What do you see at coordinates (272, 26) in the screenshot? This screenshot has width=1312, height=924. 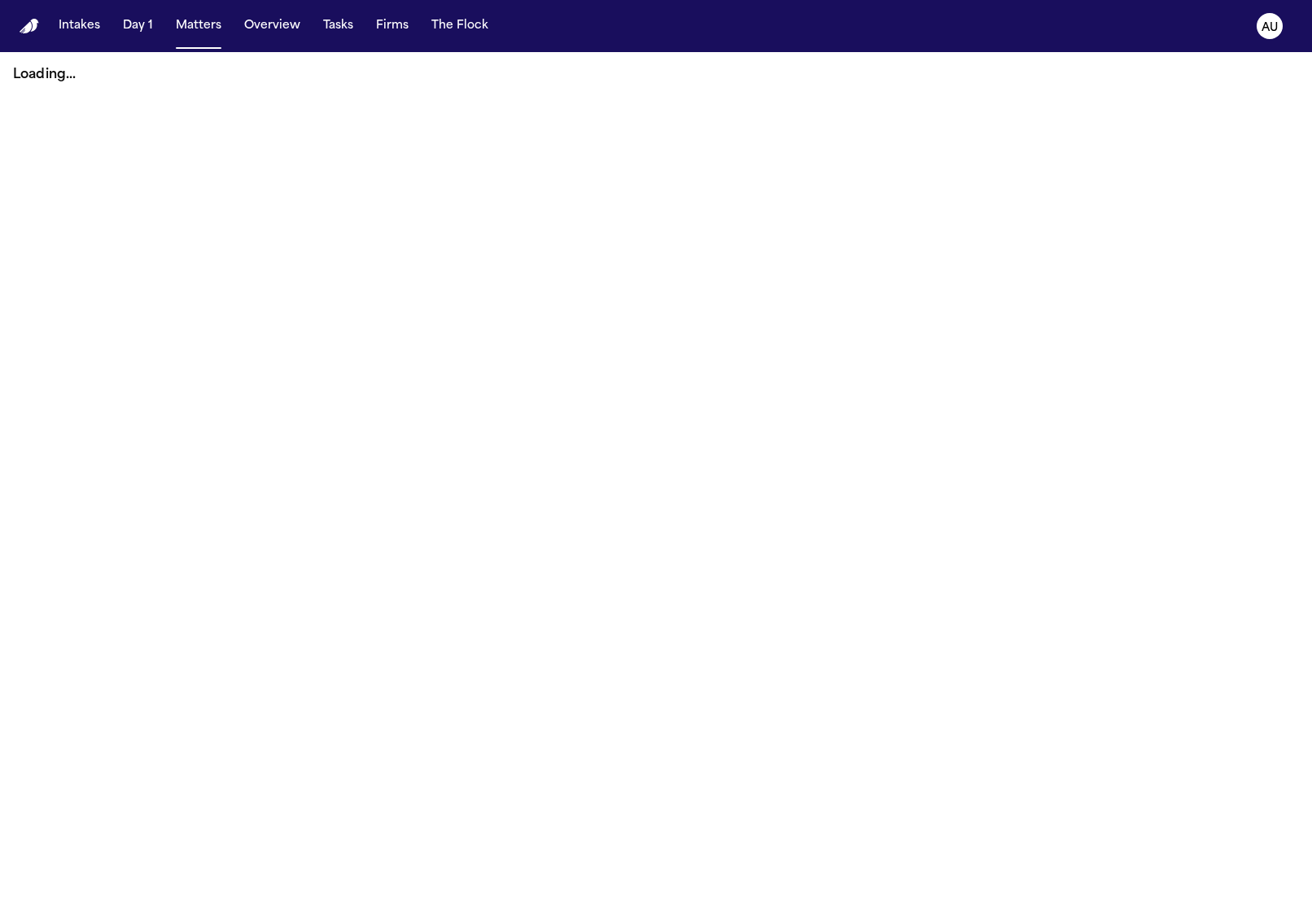 I see `button: Overview` at bounding box center [272, 26].